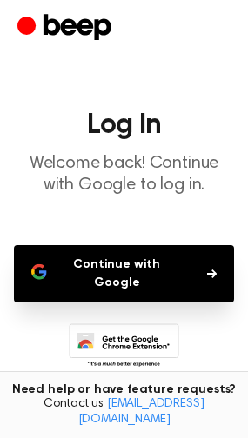 The width and height of the screenshot is (248, 438). Describe the element at coordinates (123, 274) in the screenshot. I see `button: Continue with Google` at that location.